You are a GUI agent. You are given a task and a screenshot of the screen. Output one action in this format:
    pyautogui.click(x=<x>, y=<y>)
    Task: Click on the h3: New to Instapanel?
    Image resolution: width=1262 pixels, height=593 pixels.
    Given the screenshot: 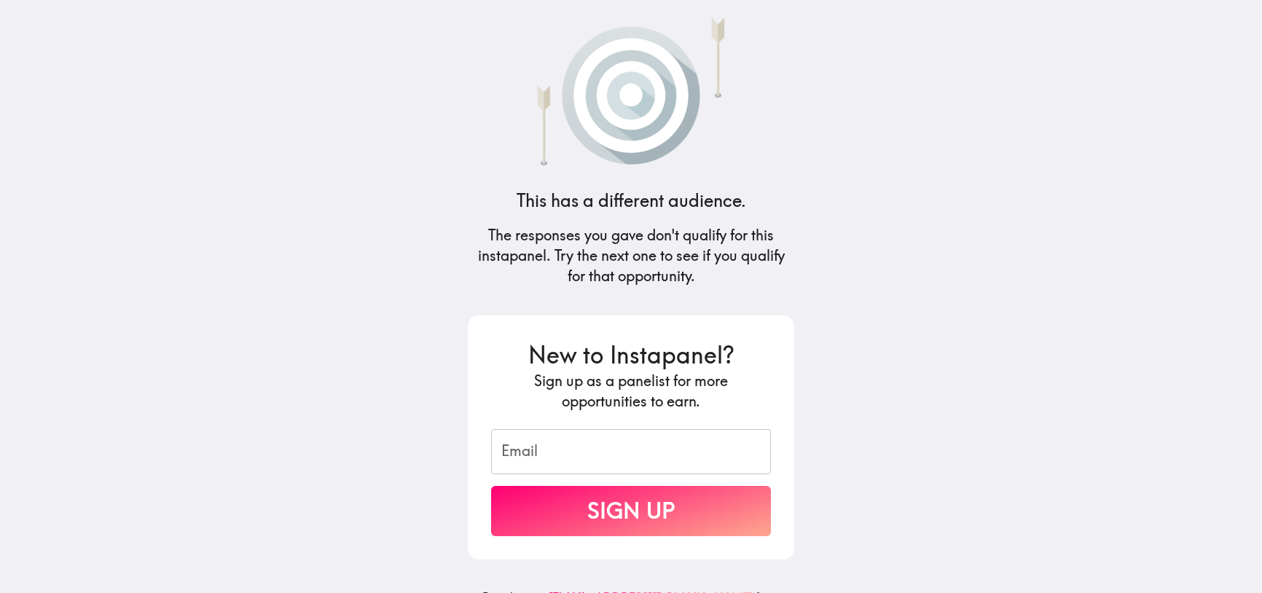 What is the action you would take?
    pyautogui.click(x=631, y=355)
    